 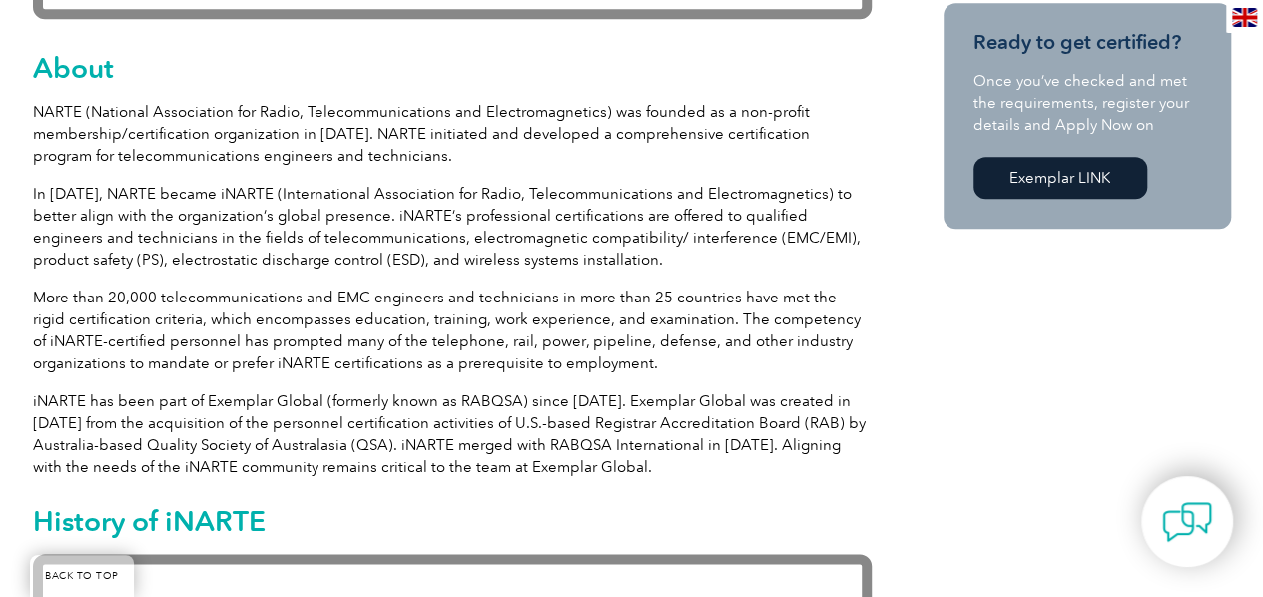 I want to click on p: More than 20,000 telecommunications and EMC engineers and technicians in more than 25 countries h..., so click(x=452, y=331).